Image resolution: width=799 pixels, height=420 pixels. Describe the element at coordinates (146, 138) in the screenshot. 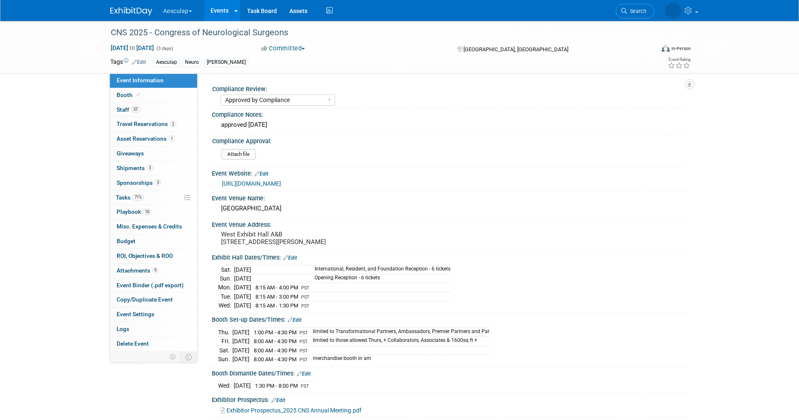

I see `span: Asset Reservations` at that location.